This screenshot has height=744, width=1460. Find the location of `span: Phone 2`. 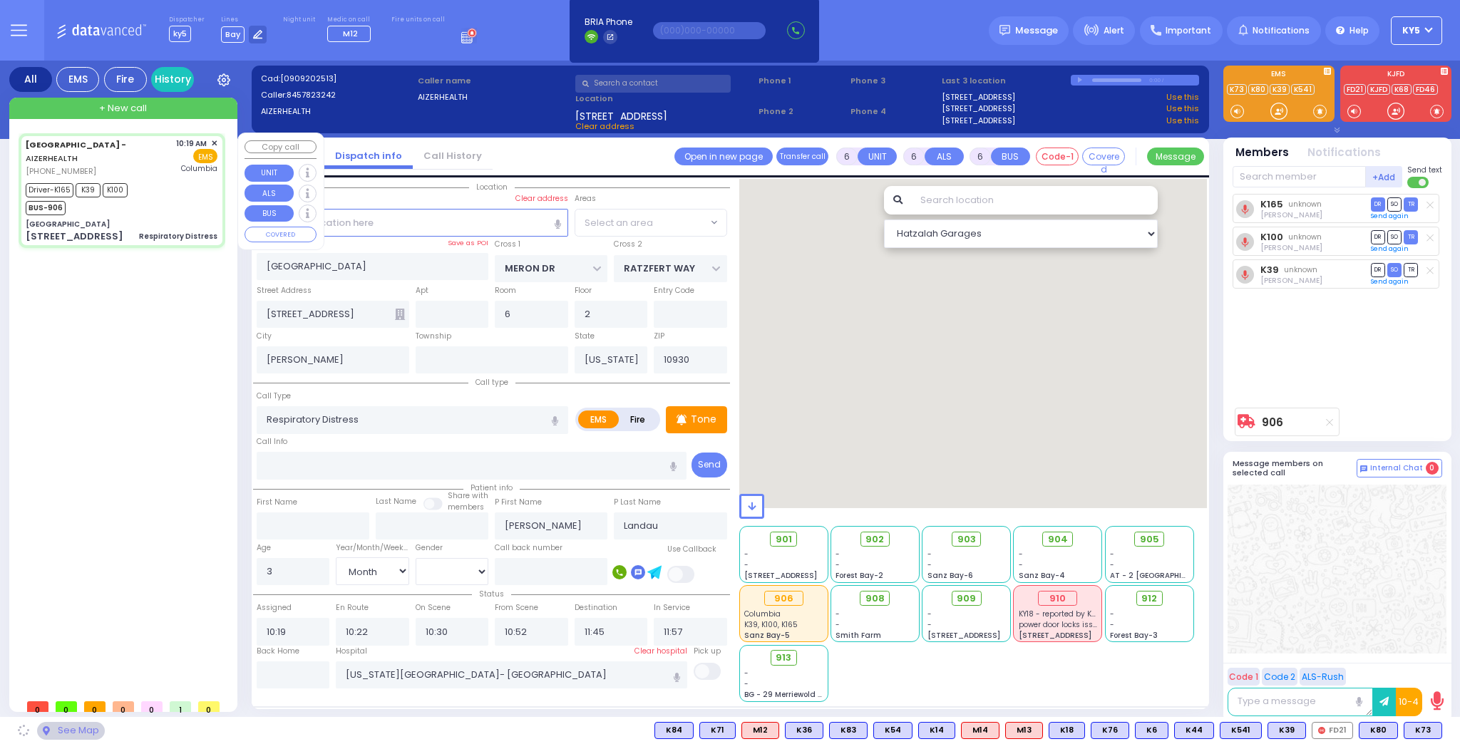

span: Phone 2 is located at coordinates (802, 111).